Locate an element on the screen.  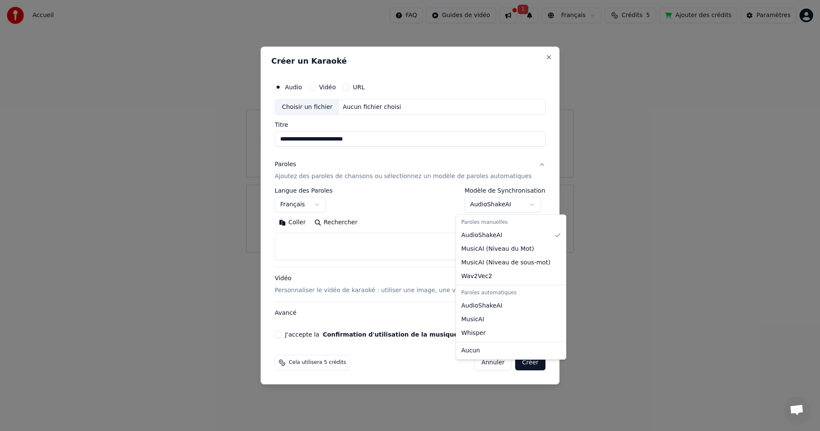
span: Whisper is located at coordinates (473, 333).